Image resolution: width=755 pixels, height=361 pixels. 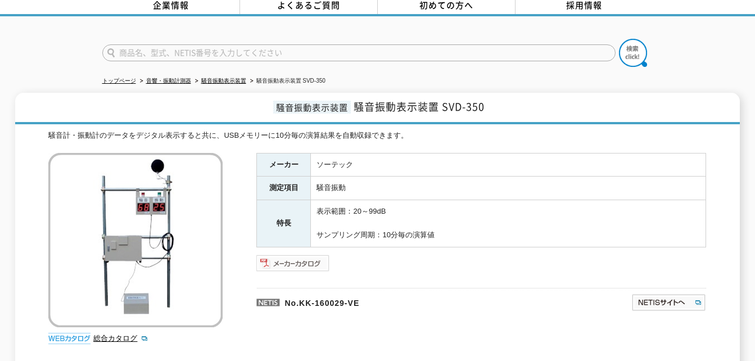 What do you see at coordinates (169, 80) in the screenshot?
I see `a: 音響・振動計測器` at bounding box center [169, 80].